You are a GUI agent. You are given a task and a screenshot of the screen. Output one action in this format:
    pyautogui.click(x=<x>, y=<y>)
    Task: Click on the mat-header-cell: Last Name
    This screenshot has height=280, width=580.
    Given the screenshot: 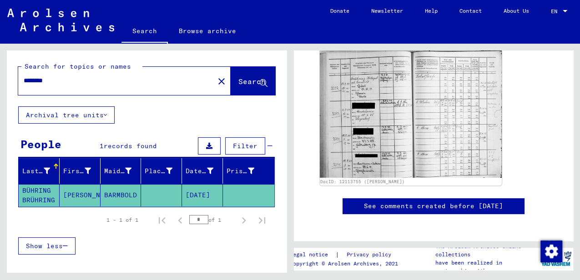 What is the action you would take?
    pyautogui.click(x=39, y=171)
    